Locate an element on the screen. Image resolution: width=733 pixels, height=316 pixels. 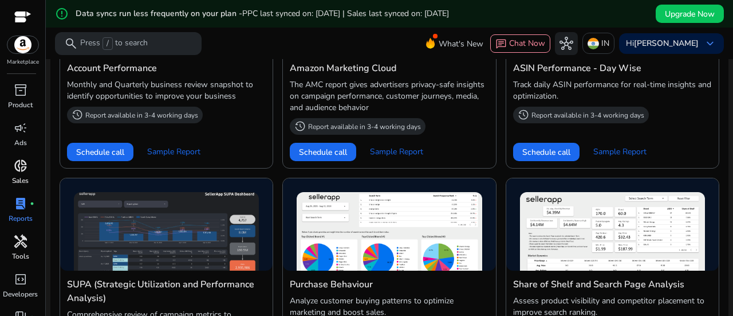
h4: Account Performance is located at coordinates (166, 68).